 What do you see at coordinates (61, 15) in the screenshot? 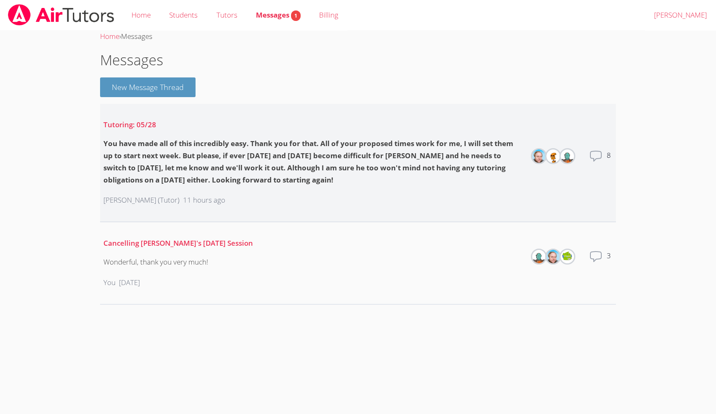
I see `img: airtutors_banner-c4298cdbf04f3fff15de1276eac7730deb9818008684d7c2e4769d2f7ddbe033.png` at bounding box center [61, 15].